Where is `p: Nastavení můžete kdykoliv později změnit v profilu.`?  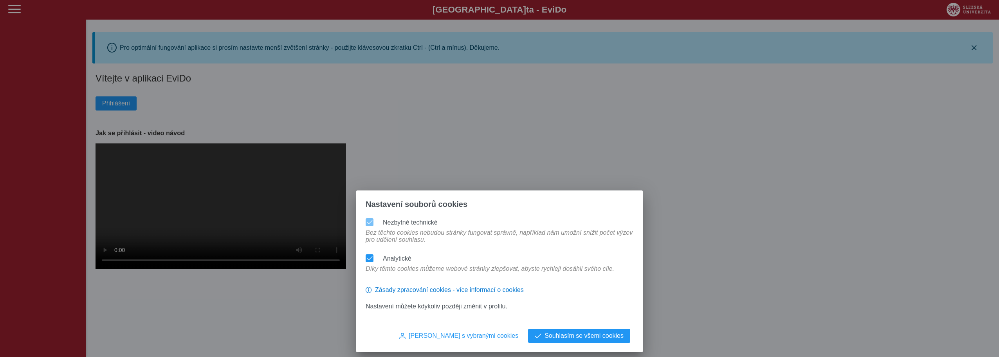 p: Nastavení můžete kdykoliv později změnit v profilu. is located at coordinates (499, 306).